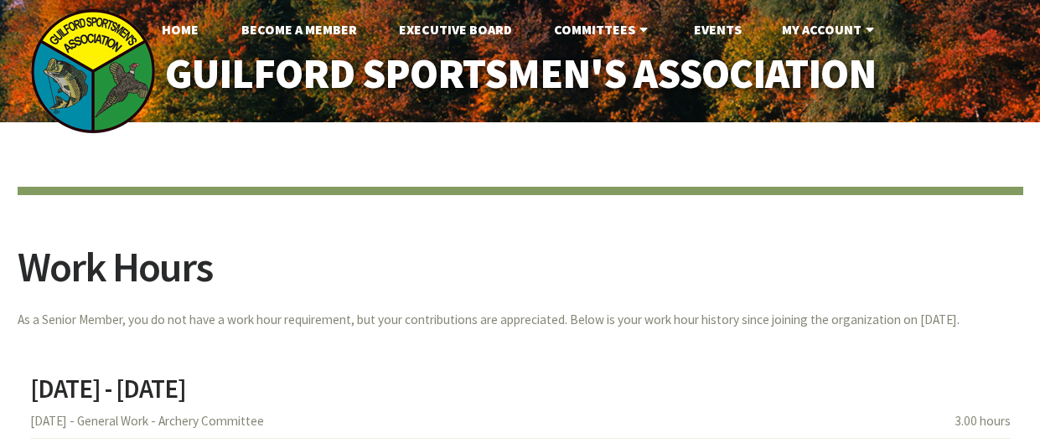  I want to click on img: logo_sm.png, so click(93, 71).